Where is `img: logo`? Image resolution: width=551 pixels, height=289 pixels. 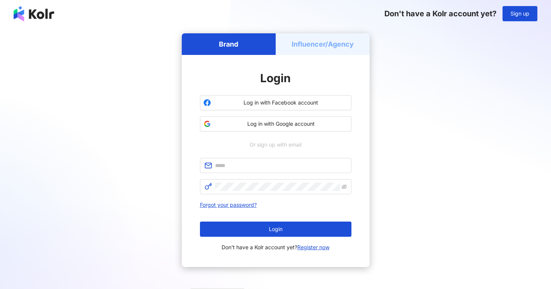
img: logo is located at coordinates (34, 14).